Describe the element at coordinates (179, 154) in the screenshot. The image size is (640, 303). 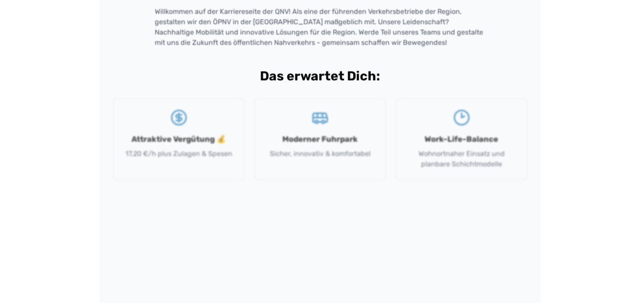
I see `p: 17,20 €/h plus Zulagen & Spesen` at that location.